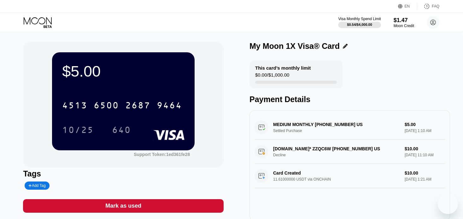 This screenshot has width=463, height=219. Describe the element at coordinates (37, 186) in the screenshot. I see `div: Add Tag` at that location.